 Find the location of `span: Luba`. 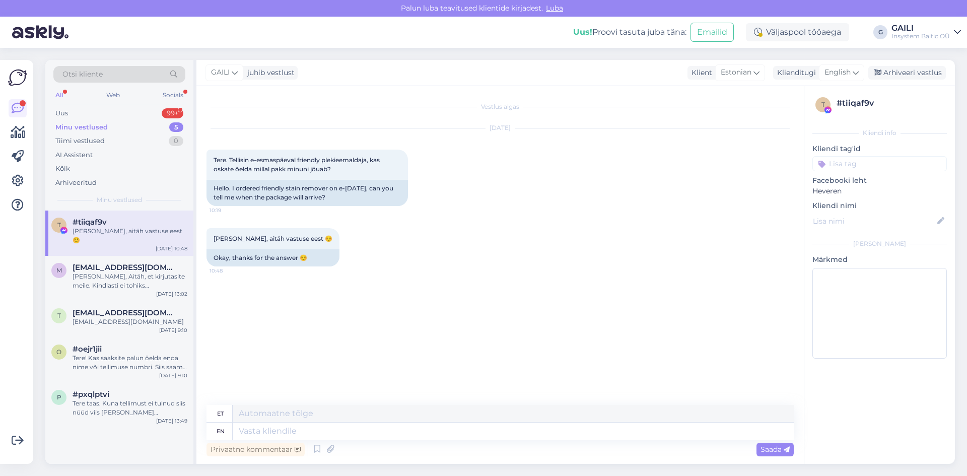

span: Luba is located at coordinates (554, 8).